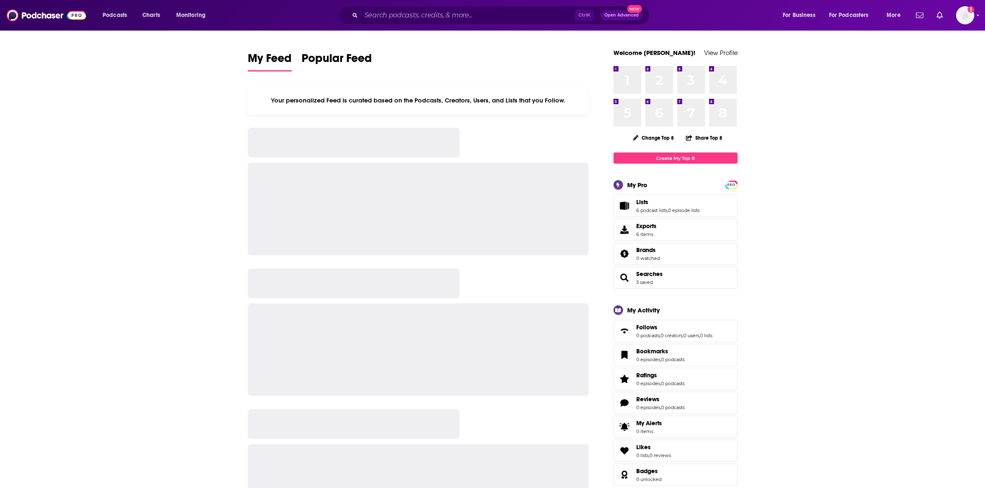 The image size is (985, 488). Describe the element at coordinates (637, 185) in the screenshot. I see `div: My Pro` at that location.